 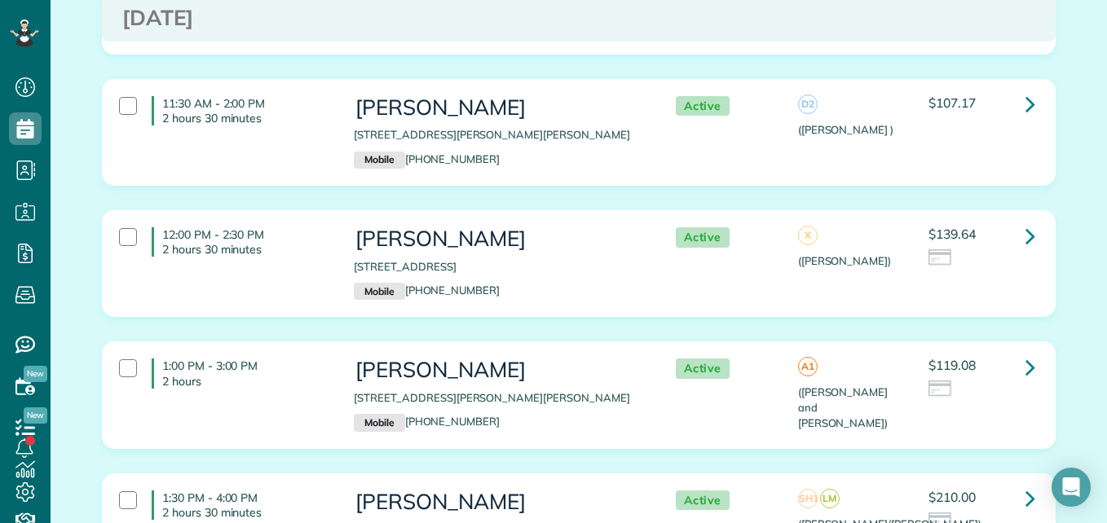 What do you see at coordinates (240, 373) in the screenshot?
I see `h4: 1:00 PM - 3:00 PM` at bounding box center [240, 373].